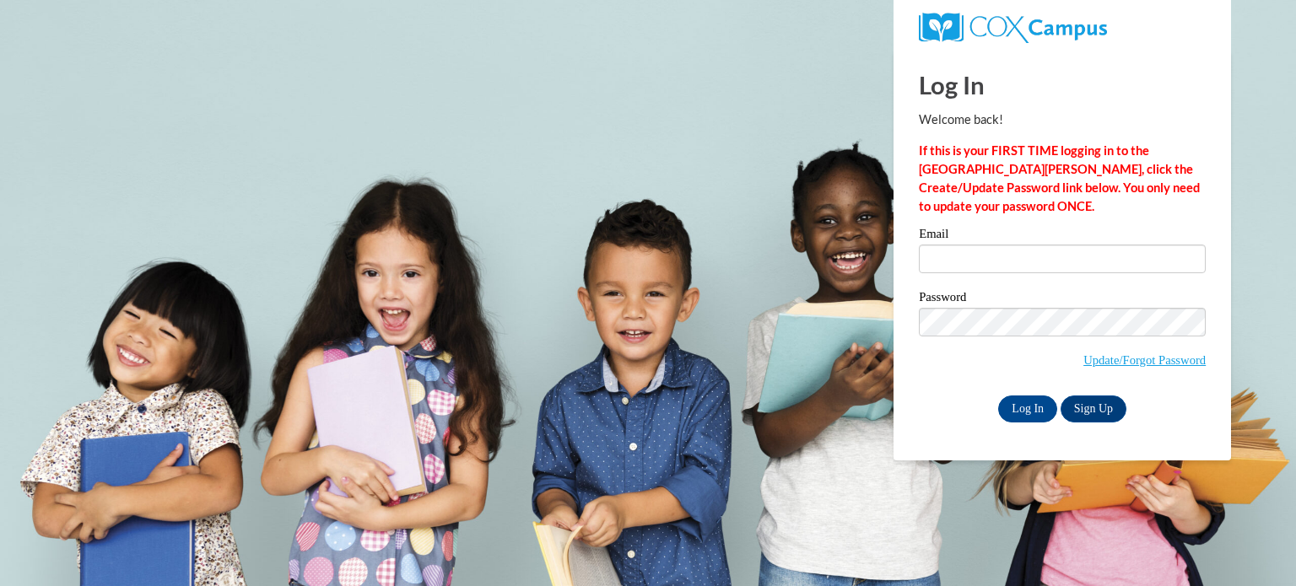  What do you see at coordinates (1062, 299) in the screenshot?
I see `label: Password` at bounding box center [1062, 299].